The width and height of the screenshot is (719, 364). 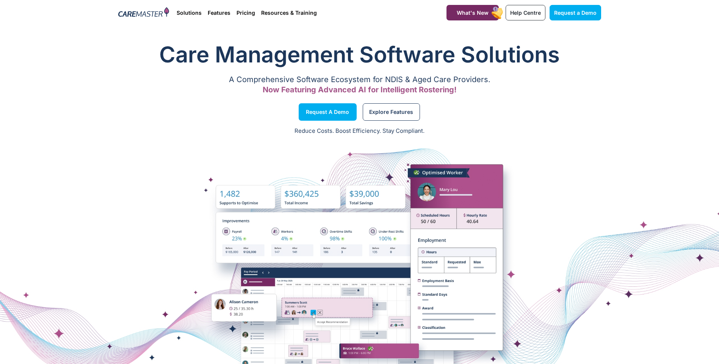 What do you see at coordinates (472, 13) in the screenshot?
I see `a: What's New` at bounding box center [472, 13].